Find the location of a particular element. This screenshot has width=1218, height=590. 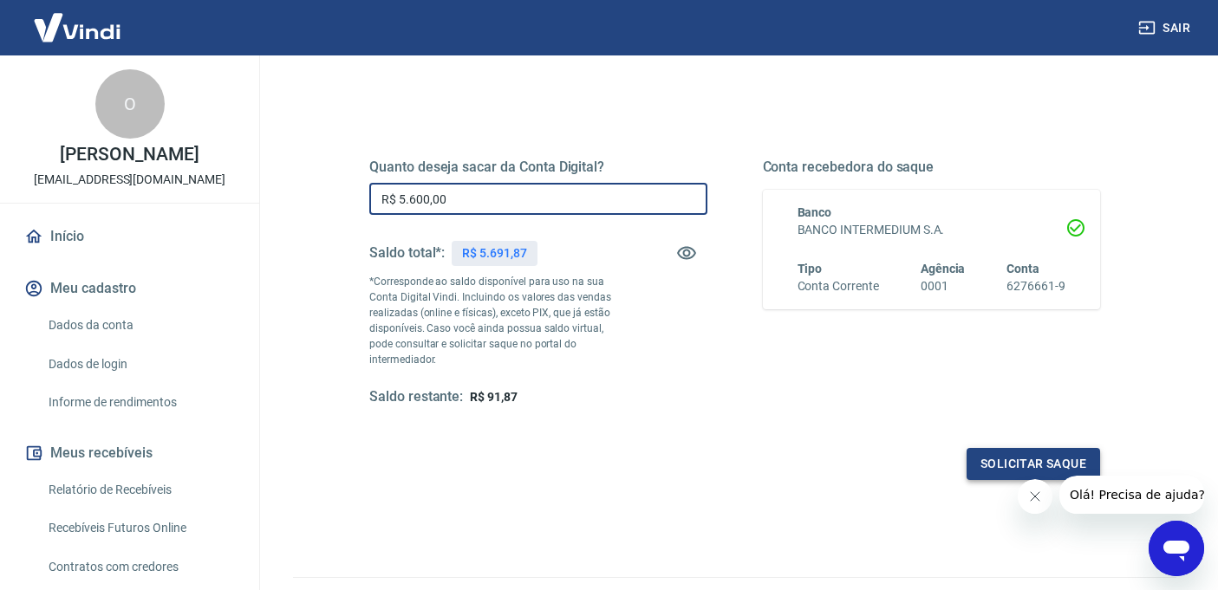

span: Agência is located at coordinates (943, 269).